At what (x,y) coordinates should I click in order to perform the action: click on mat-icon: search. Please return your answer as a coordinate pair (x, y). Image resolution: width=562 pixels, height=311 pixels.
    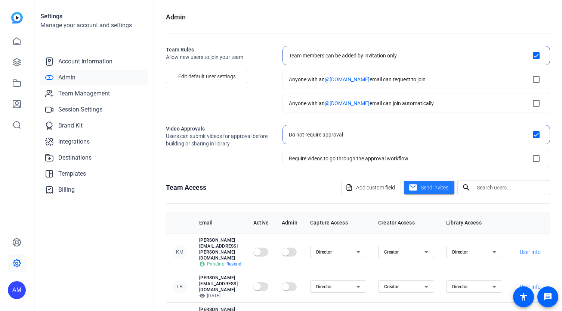
    Looking at the image, I should click on (466, 188).